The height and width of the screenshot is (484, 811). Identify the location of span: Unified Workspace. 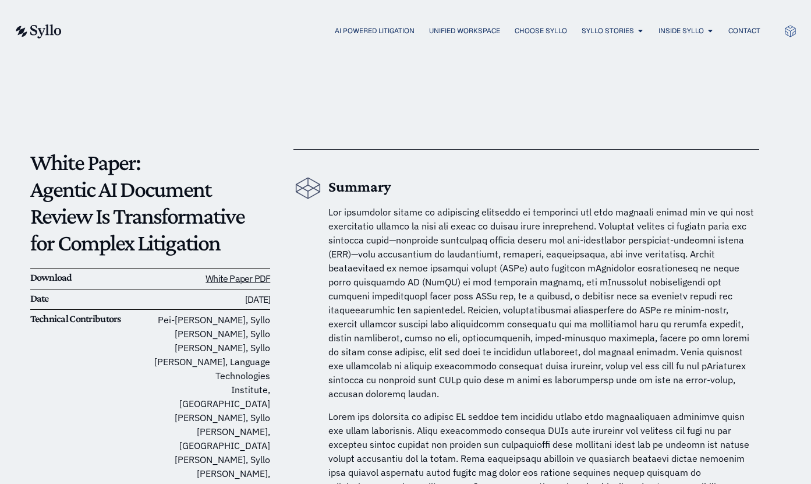
(464, 31).